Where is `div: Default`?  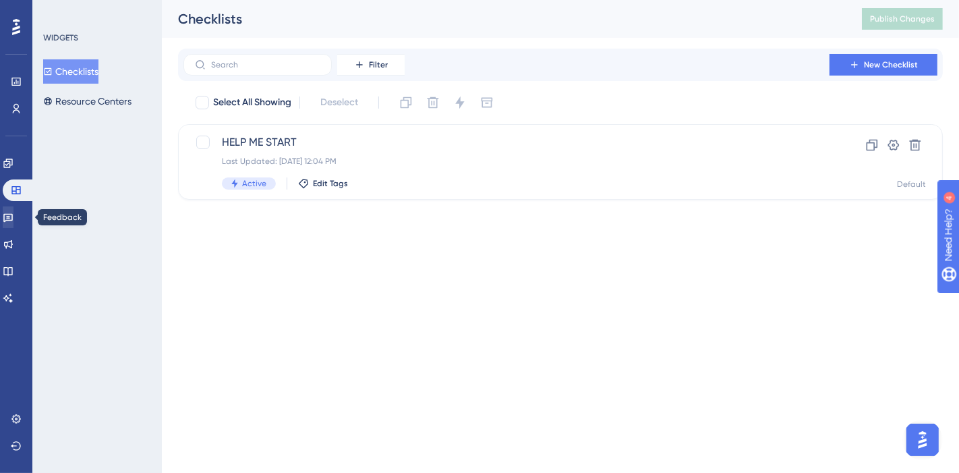
div: Default is located at coordinates (911, 184).